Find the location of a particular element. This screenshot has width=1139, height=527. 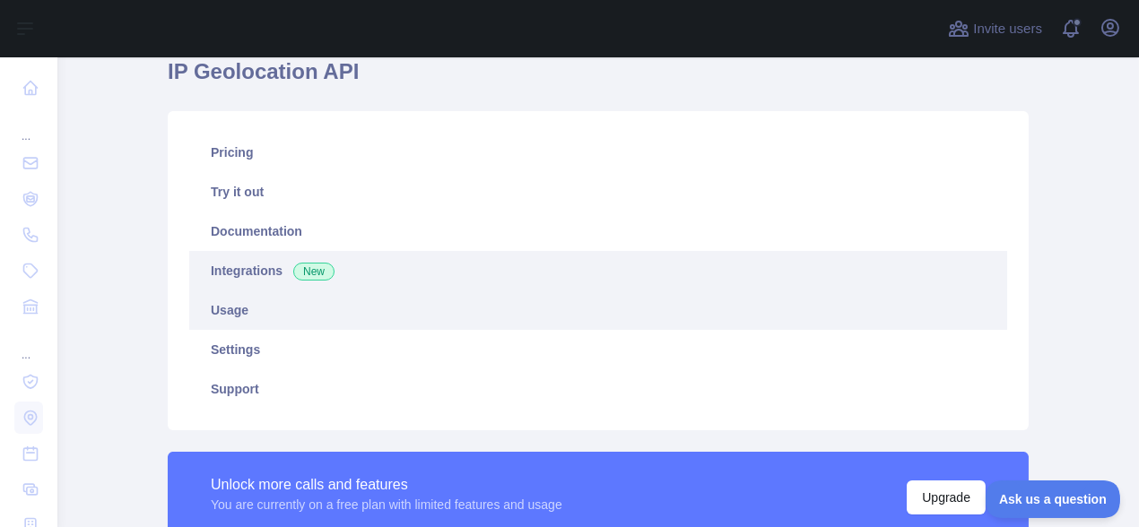

h1: IP Geolocation API is located at coordinates (598, 79).